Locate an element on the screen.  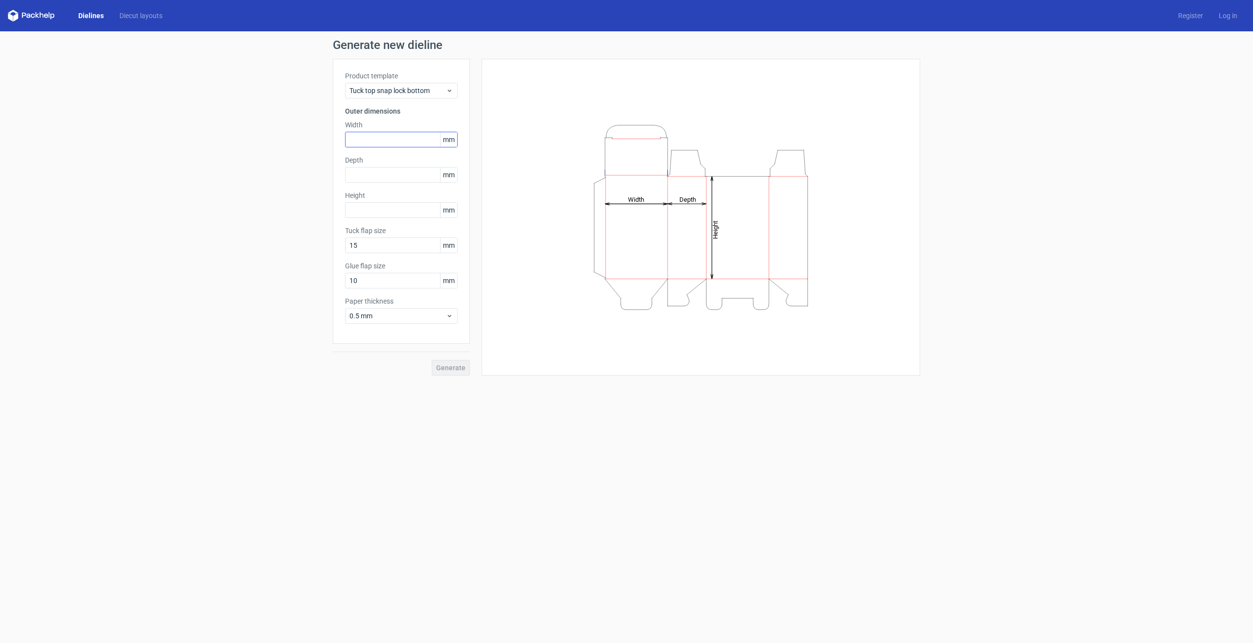
h1: Generate new dieline is located at coordinates (626, 45).